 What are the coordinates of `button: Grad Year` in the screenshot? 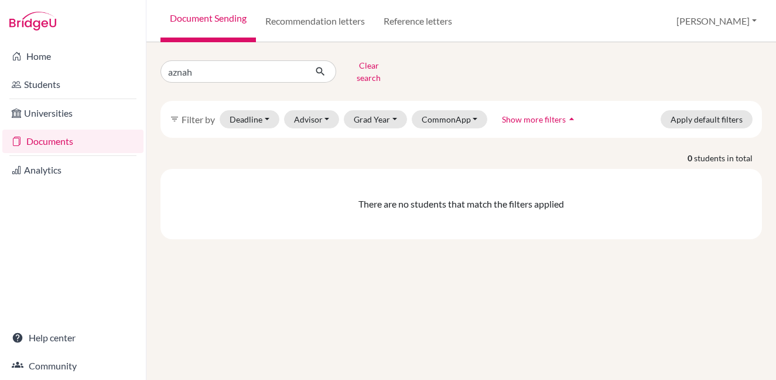 It's located at (376, 119).